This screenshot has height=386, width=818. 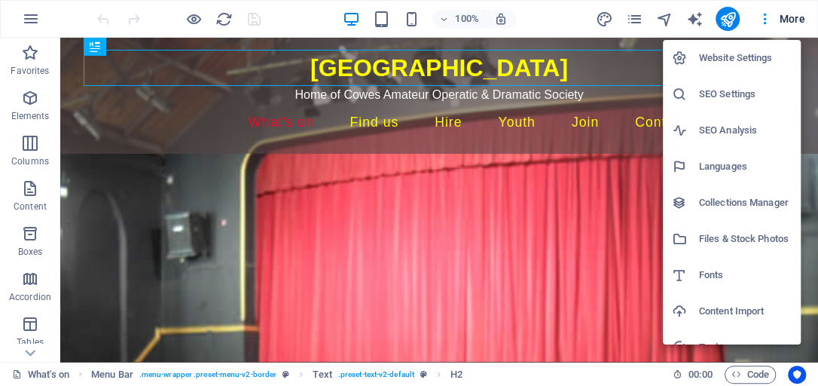 What do you see at coordinates (745, 347) in the screenshot?
I see `h6: To-do` at bounding box center [745, 347].